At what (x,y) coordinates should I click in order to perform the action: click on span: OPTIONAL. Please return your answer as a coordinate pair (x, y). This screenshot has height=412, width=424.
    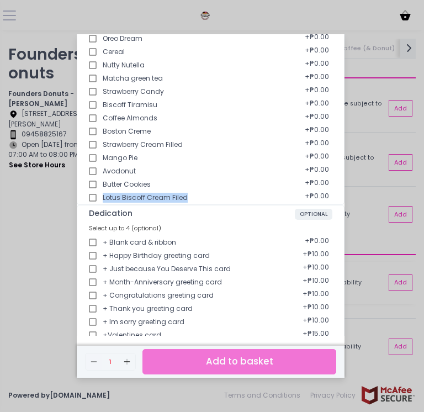
    Looking at the image, I should click on (314, 214).